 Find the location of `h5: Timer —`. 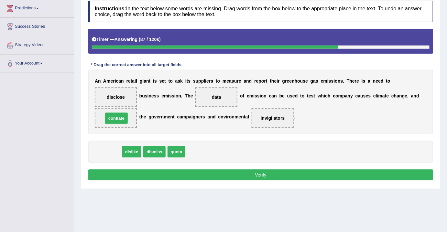

h5: Timer — is located at coordinates (126, 39).